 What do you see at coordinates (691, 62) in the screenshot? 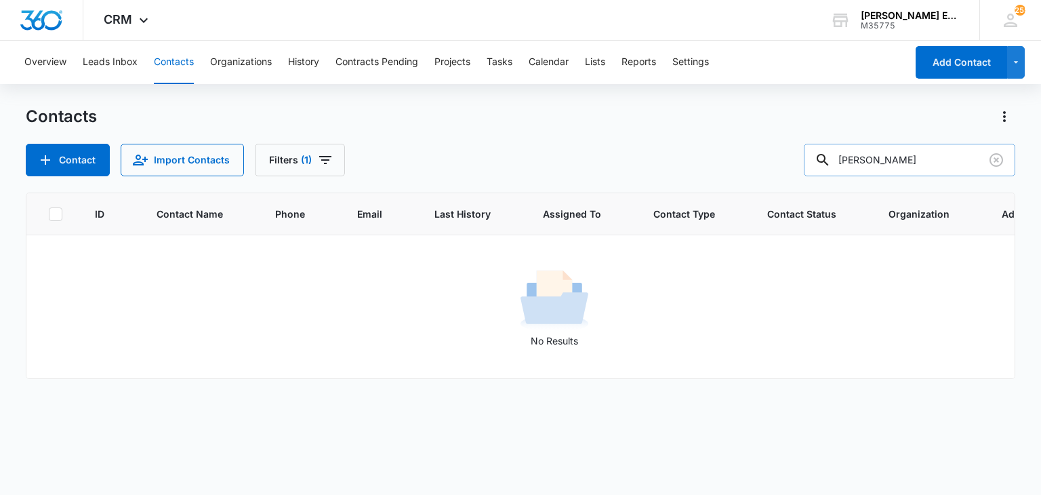
I see `button: Settings` at bounding box center [691, 62].